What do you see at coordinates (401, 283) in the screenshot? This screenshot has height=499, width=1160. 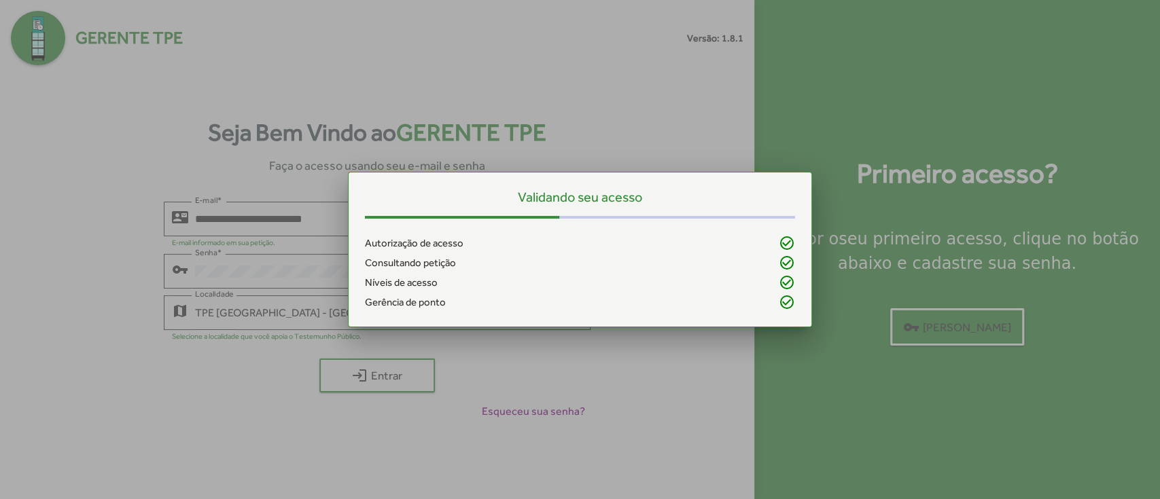 I see `span: Níveis de acesso` at bounding box center [401, 283].